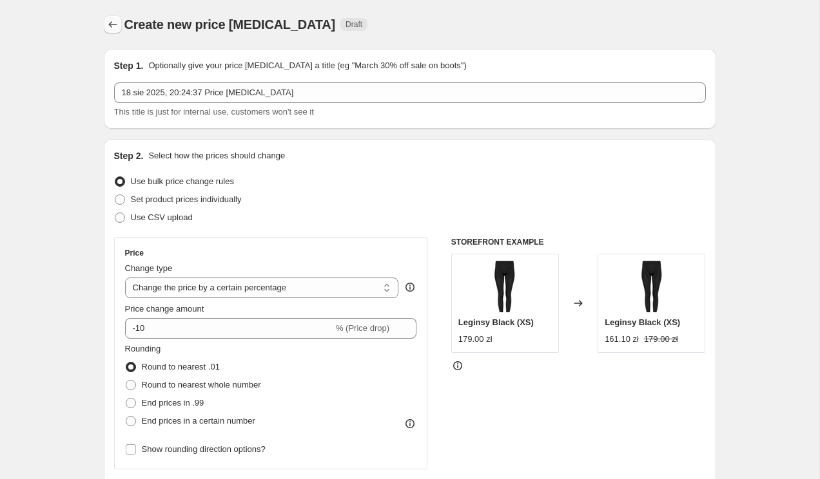 The width and height of the screenshot is (820, 479). What do you see at coordinates (198, 421) in the screenshot?
I see `span: End prices in a certain number` at bounding box center [198, 421].